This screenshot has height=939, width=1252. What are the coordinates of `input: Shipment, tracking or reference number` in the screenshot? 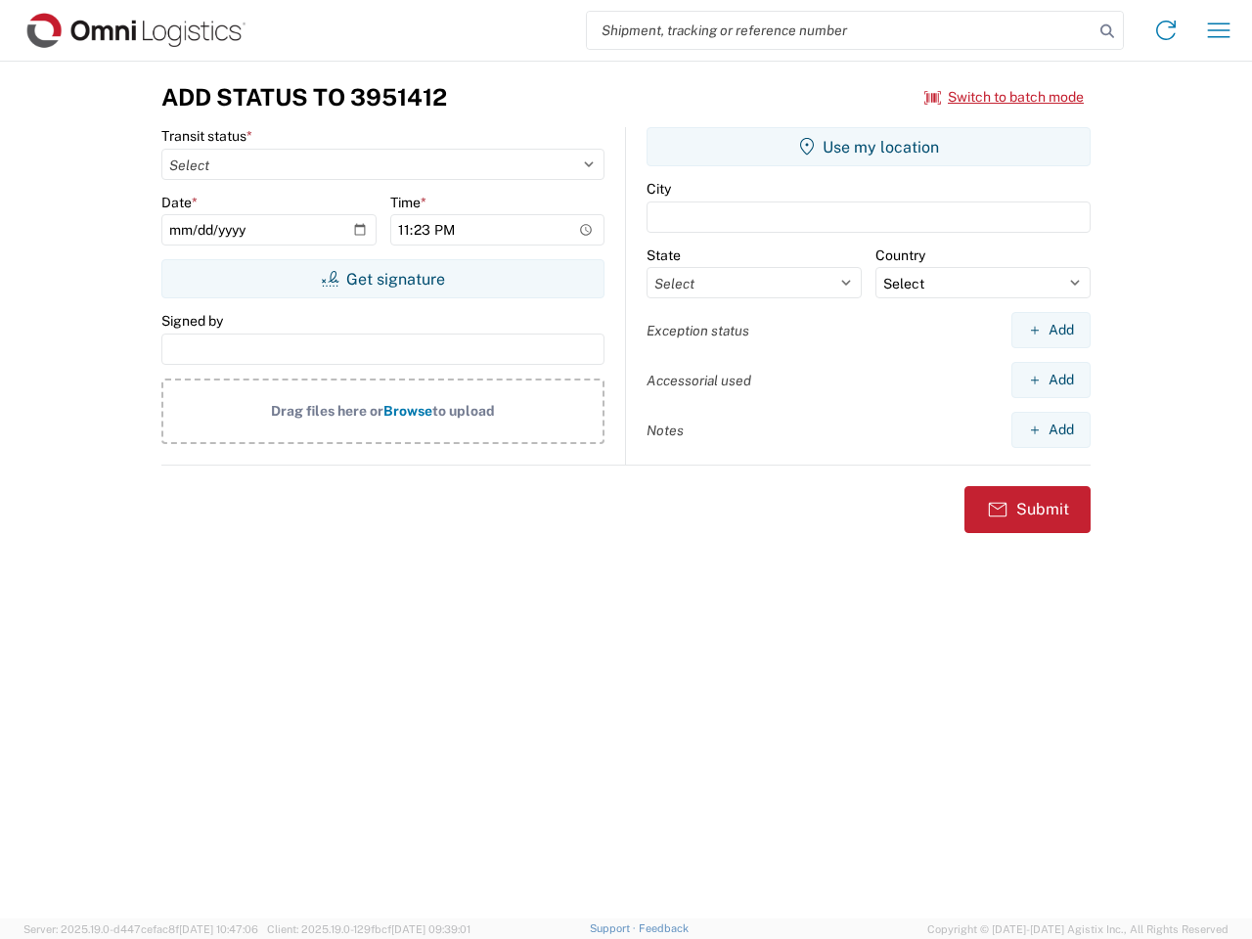 It's located at (841, 30).